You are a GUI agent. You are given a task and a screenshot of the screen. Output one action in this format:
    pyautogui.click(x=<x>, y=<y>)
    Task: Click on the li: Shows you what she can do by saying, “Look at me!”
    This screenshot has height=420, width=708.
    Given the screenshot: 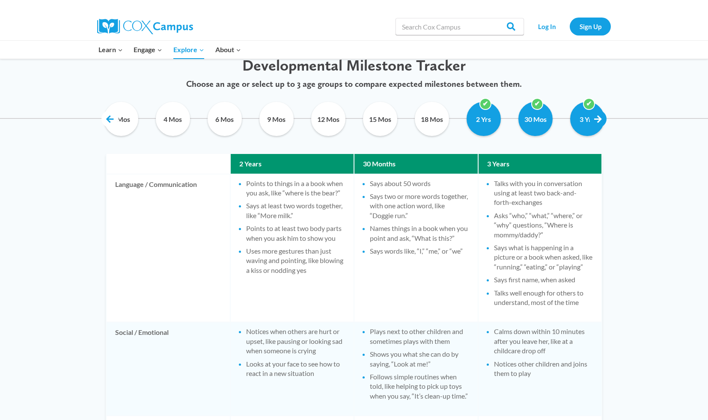 What is the action you would take?
    pyautogui.click(x=419, y=359)
    